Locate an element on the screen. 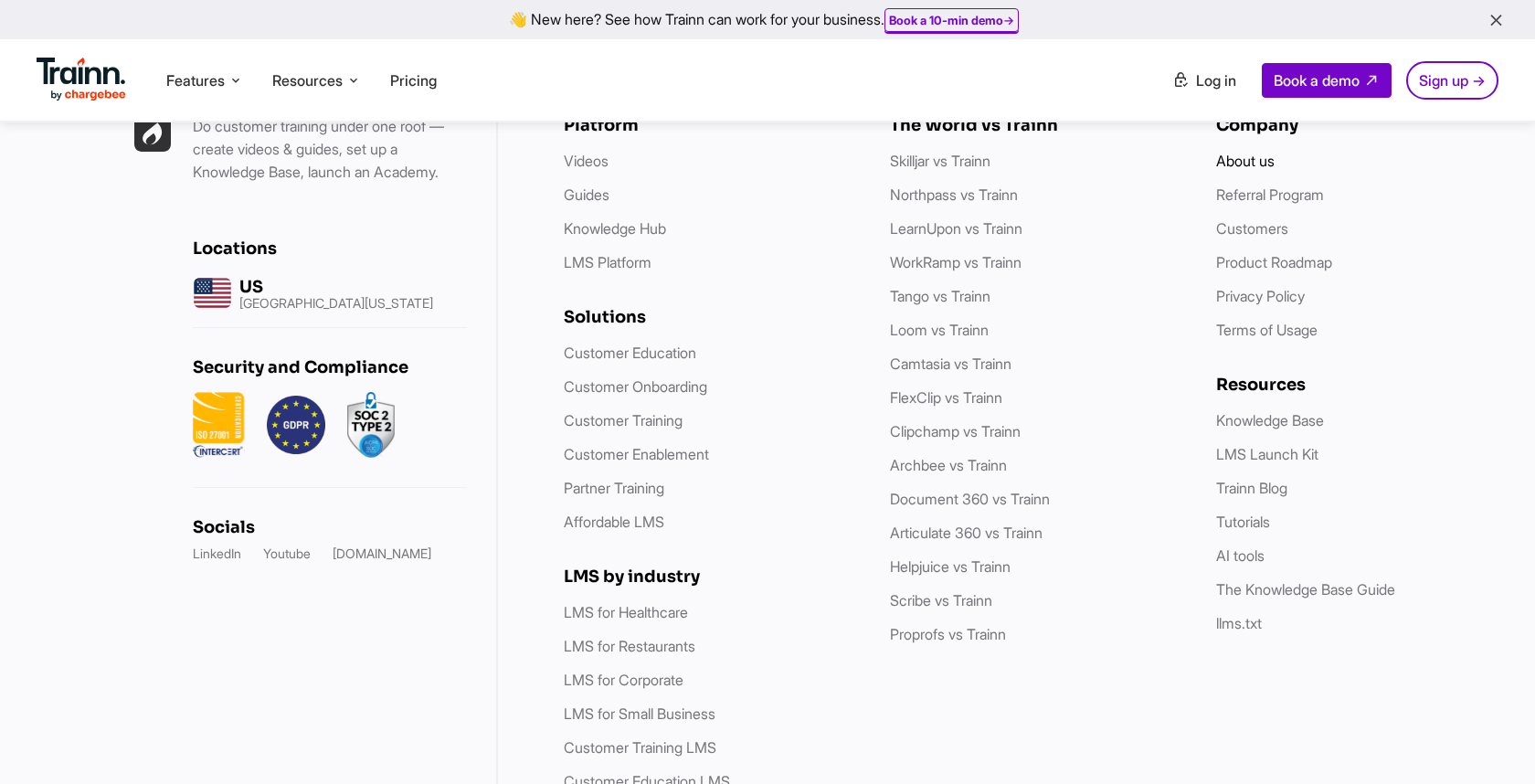 The image size is (1535, 784). a: Tutorials is located at coordinates (1243, 521).